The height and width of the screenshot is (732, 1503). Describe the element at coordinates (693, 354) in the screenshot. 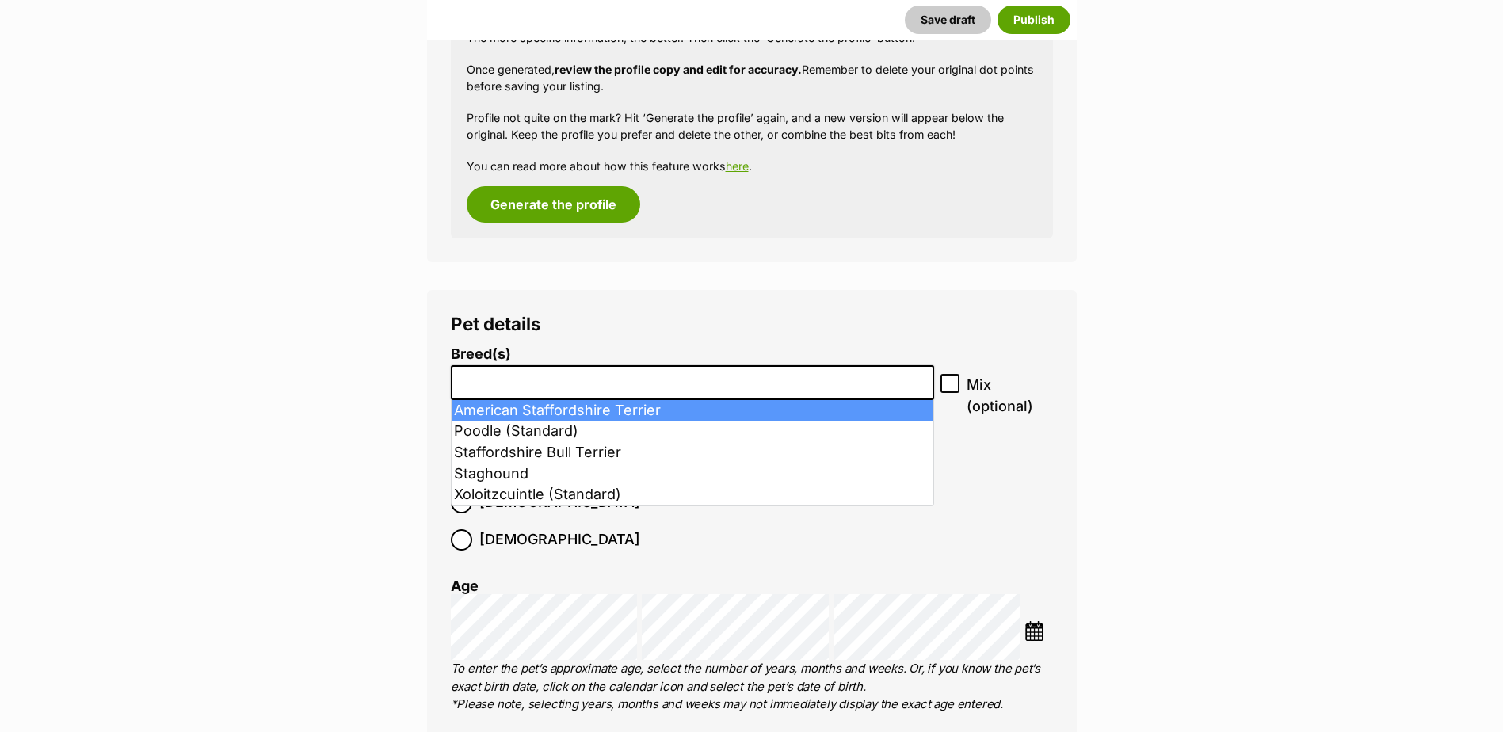

I see `label: Breed(s)` at that location.